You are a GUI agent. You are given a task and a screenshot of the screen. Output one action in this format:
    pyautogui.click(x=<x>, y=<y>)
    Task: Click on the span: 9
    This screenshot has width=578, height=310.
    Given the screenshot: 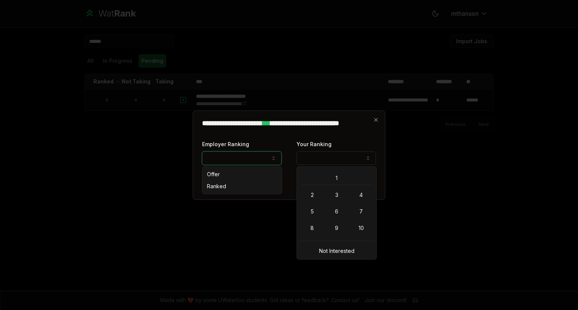 What is the action you would take?
    pyautogui.click(x=336, y=228)
    